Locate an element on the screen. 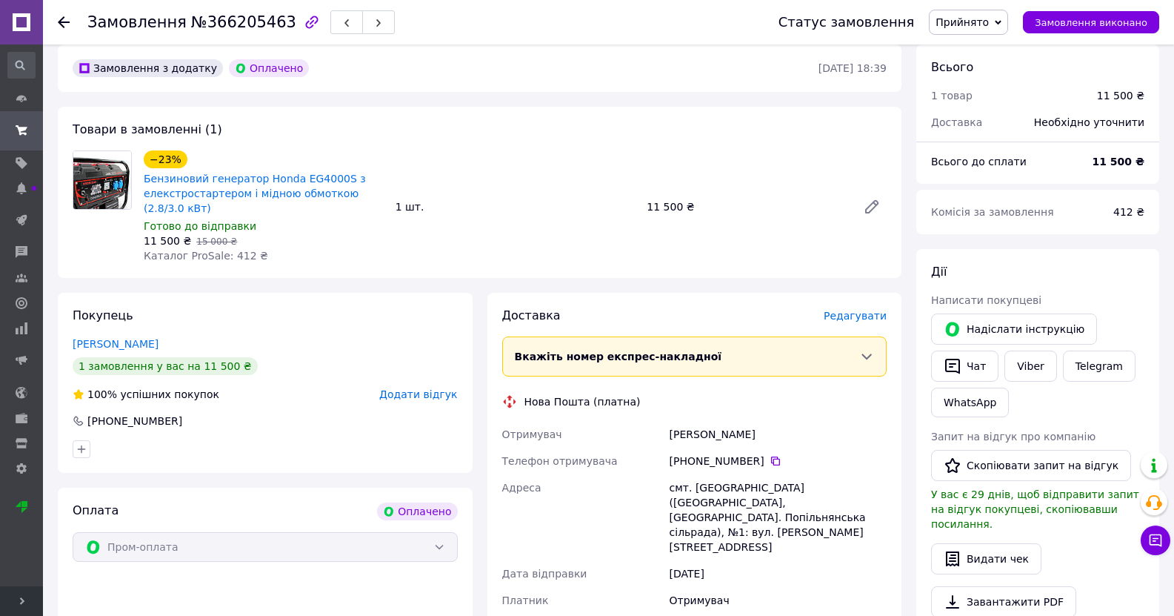  span: 11 500 ₴ is located at coordinates (167, 241).